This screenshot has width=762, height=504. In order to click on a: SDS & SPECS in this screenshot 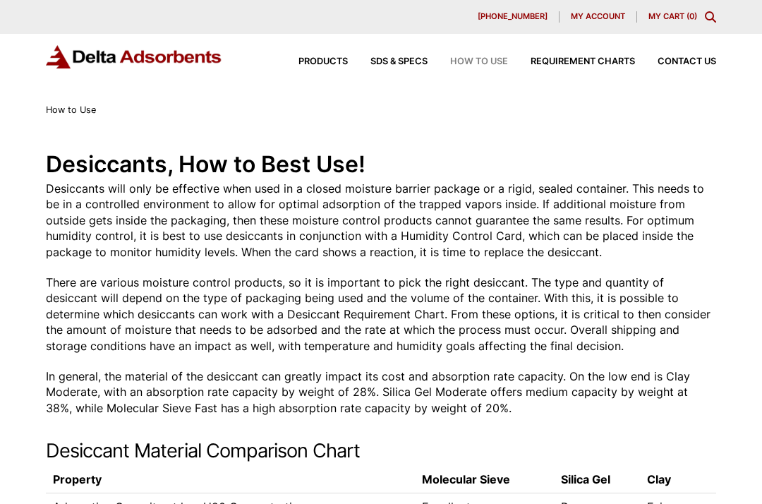, I will do `click(388, 61)`.